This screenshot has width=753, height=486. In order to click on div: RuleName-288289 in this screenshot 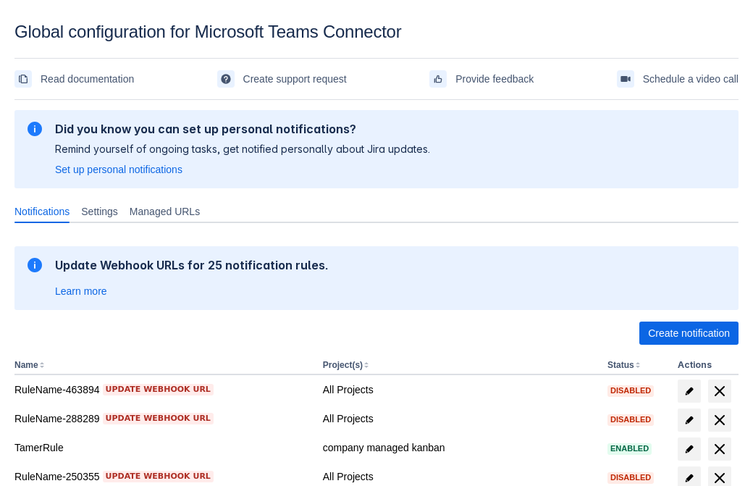, I will do `click(163, 419)`.